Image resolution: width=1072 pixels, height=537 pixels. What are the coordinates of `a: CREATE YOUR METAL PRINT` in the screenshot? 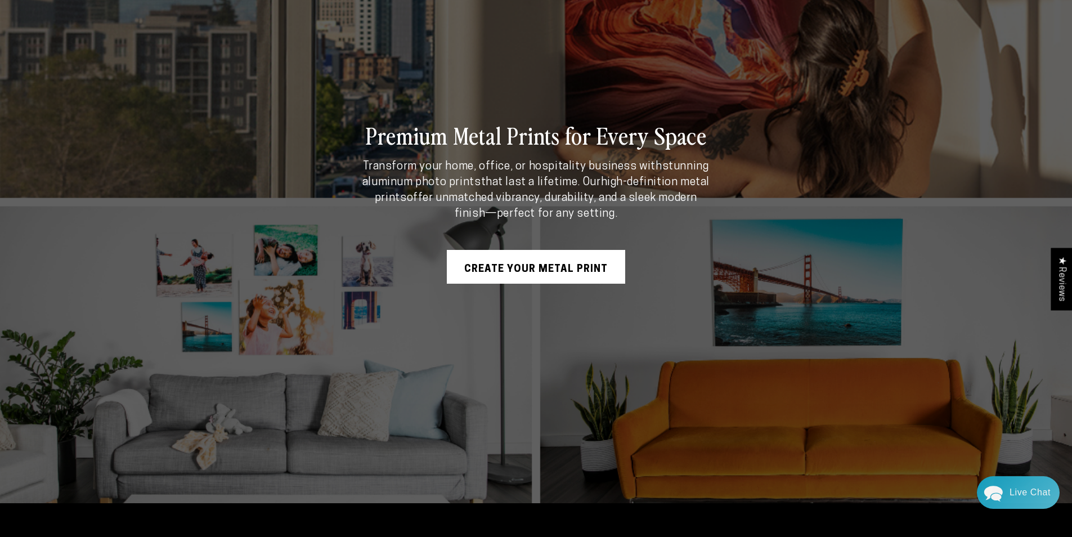 It's located at (536, 267).